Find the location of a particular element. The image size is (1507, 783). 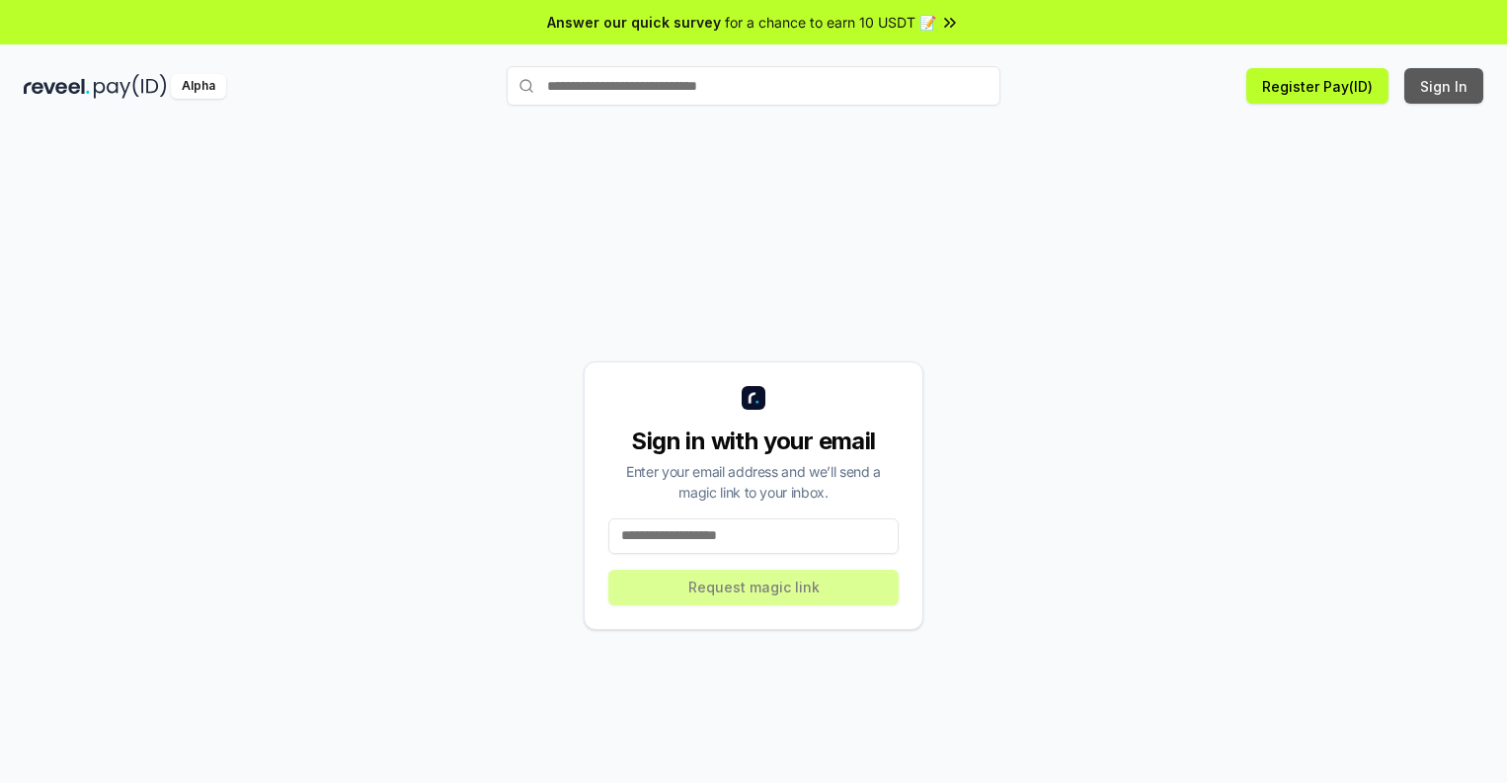

div: Enter your email address and we’ll send a magic link to your inbox. is located at coordinates (753, 482).